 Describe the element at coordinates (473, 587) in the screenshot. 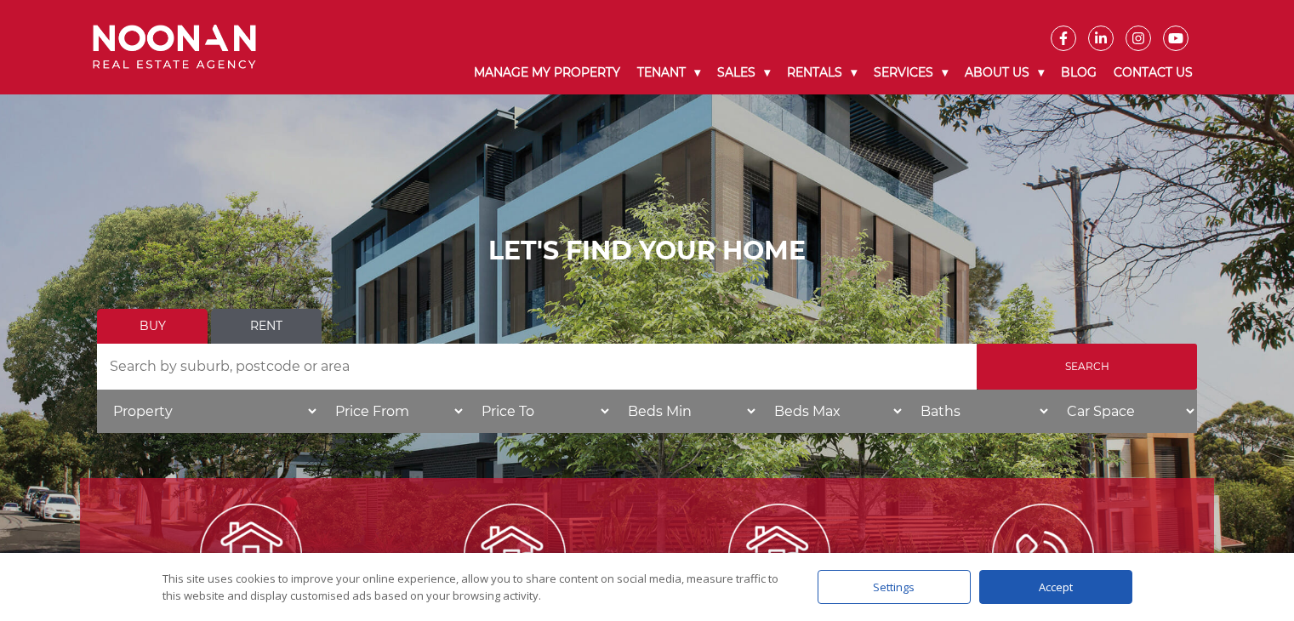

I see `div: This site uses cookies to improve your online experience, allow you to share content on social me...` at that location.